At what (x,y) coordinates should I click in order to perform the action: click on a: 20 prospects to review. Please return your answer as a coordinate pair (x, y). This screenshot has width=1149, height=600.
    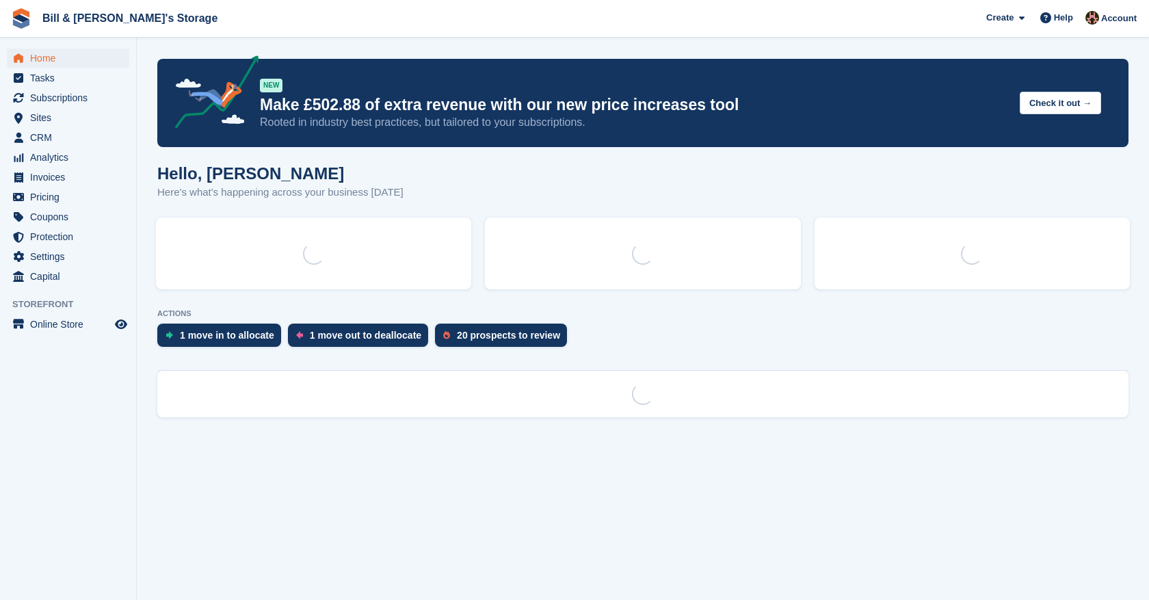
    Looking at the image, I should click on (504, 339).